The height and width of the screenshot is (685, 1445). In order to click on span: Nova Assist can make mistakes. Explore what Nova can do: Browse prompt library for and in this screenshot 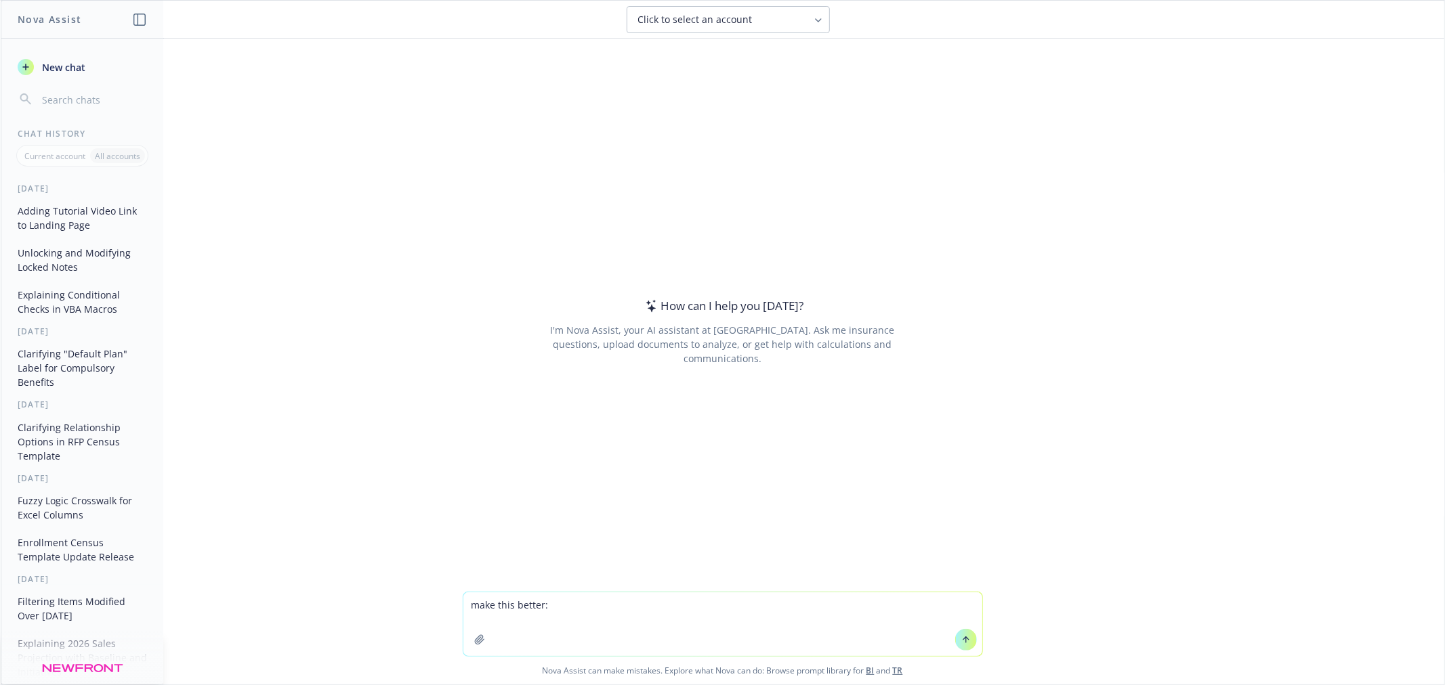, I will do `click(722, 671)`.